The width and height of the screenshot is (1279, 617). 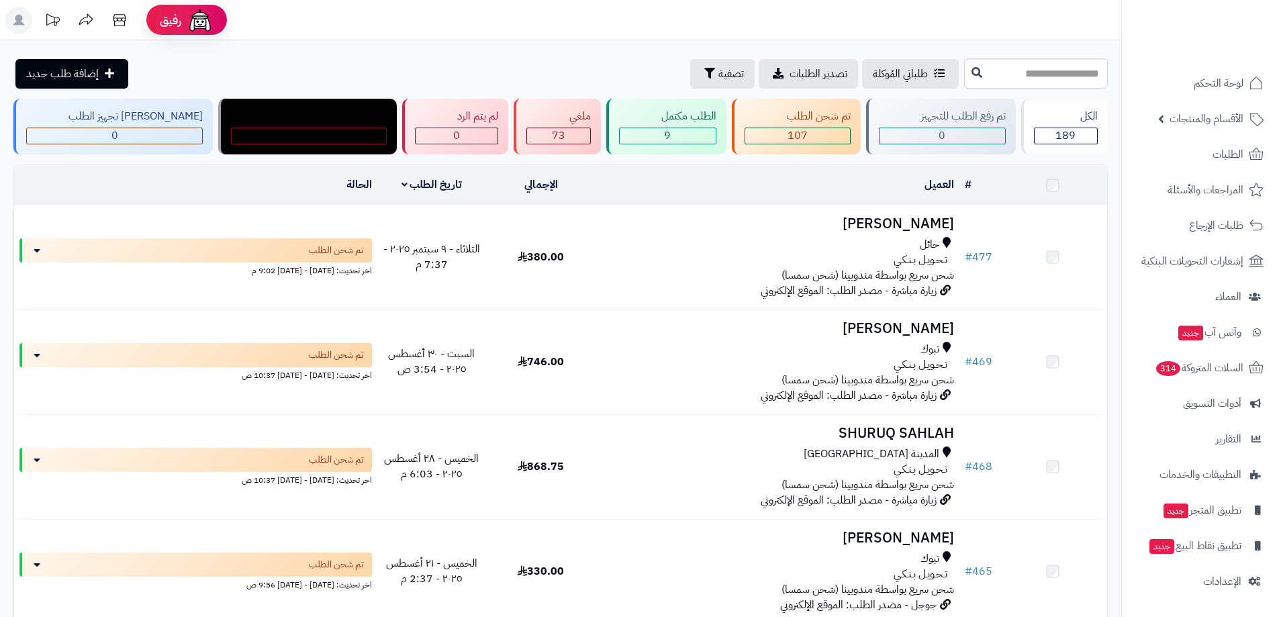 I want to click on a: أدوات التسويق, so click(x=1200, y=403).